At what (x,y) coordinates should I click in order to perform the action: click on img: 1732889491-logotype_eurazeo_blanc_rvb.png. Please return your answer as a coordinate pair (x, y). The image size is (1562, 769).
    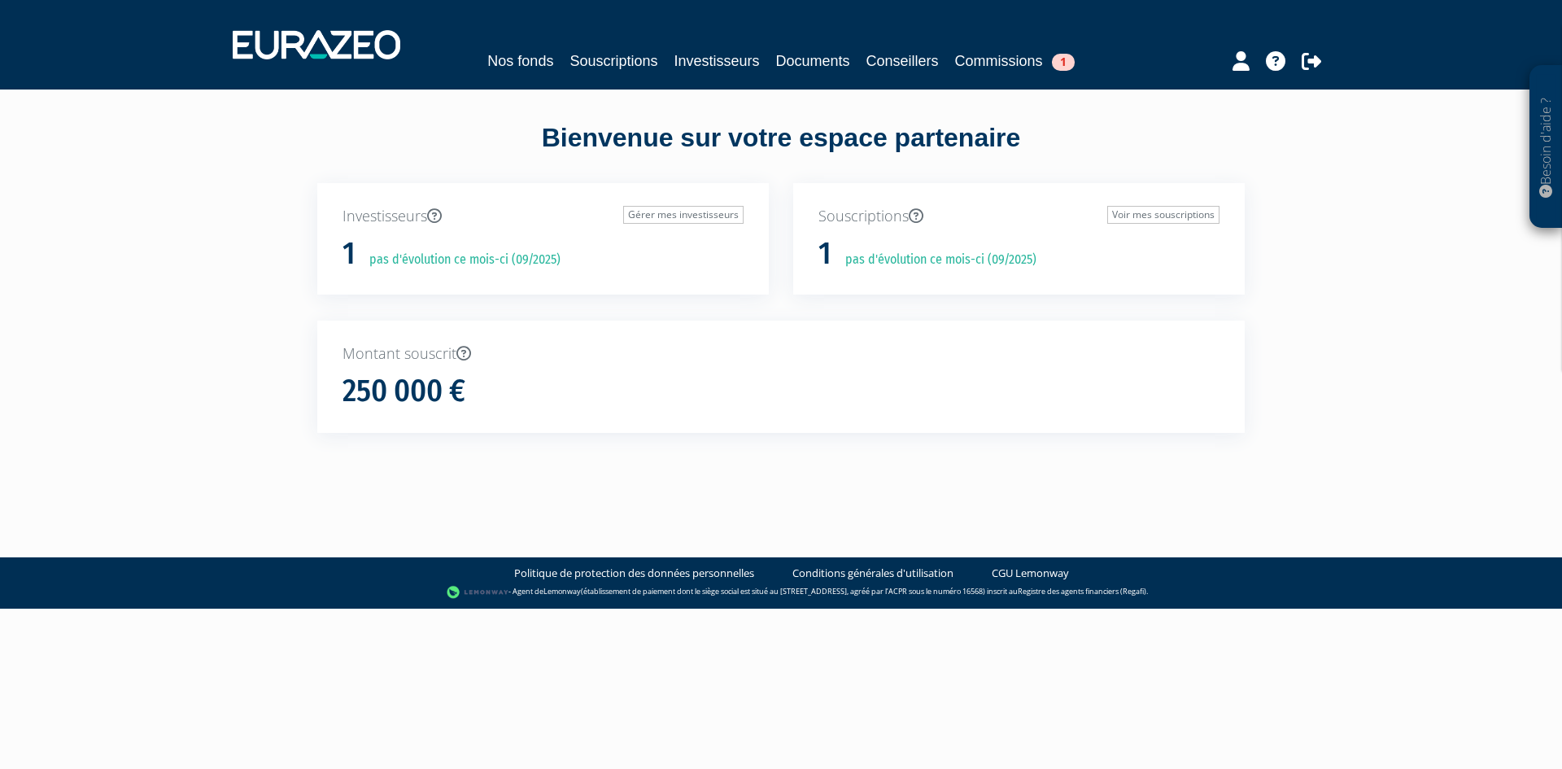
    Looking at the image, I should click on (316, 45).